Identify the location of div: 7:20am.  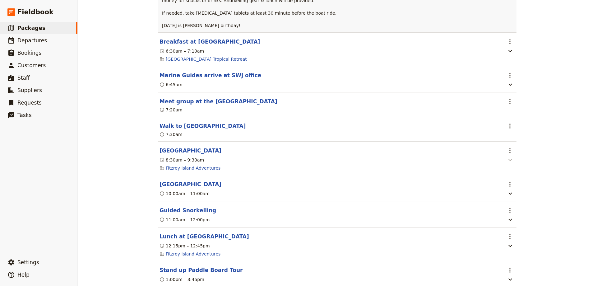
(171, 110).